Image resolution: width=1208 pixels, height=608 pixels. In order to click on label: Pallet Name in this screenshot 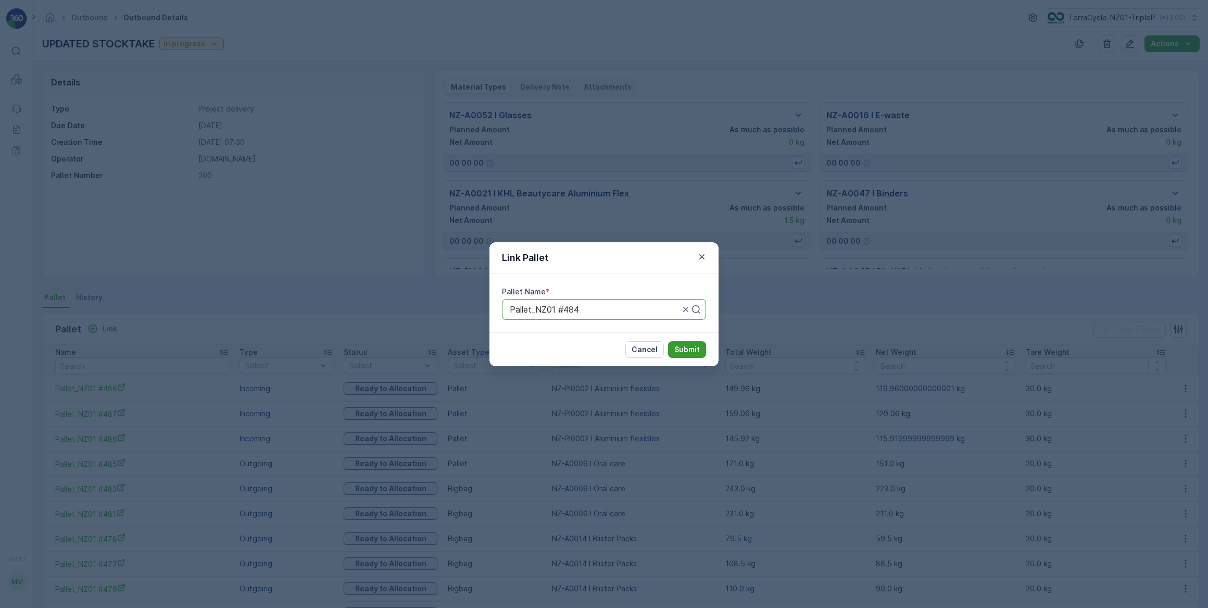, I will do `click(524, 291)`.